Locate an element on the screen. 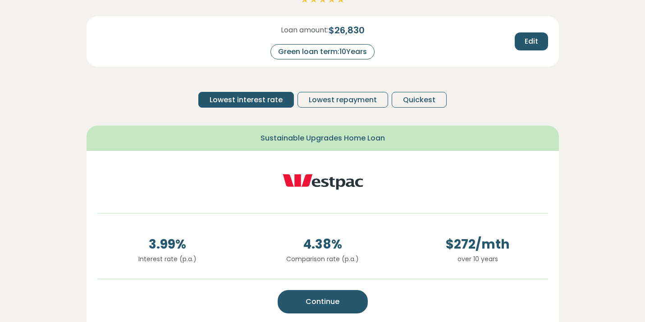  button: Quickest is located at coordinates (419, 100).